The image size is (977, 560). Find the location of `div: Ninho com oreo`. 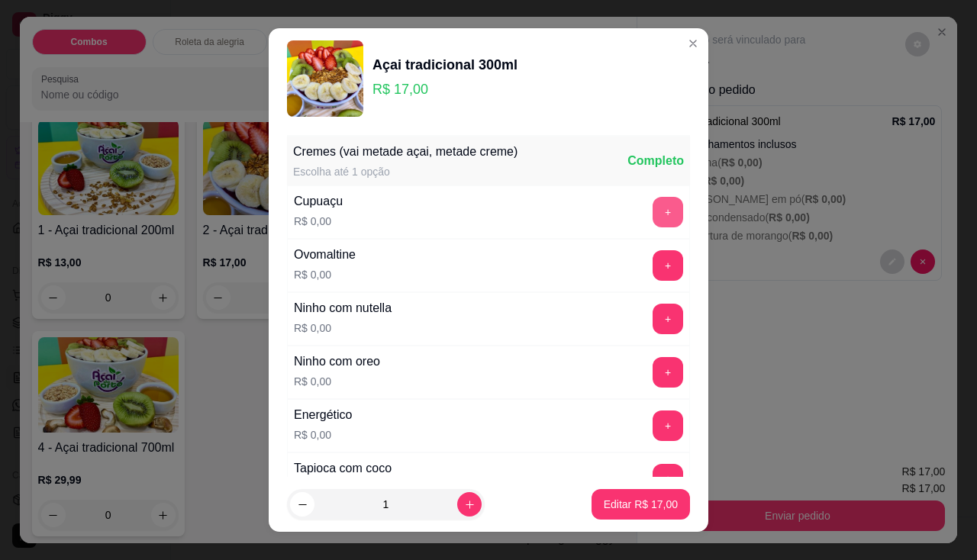

div: Ninho com oreo is located at coordinates (337, 362).